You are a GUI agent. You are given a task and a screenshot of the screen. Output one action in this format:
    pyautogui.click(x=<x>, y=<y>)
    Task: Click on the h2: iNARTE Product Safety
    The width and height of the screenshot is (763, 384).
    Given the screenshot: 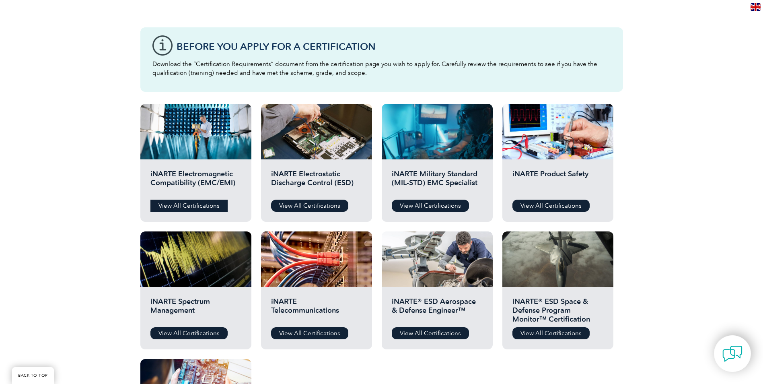 What is the action you would take?
    pyautogui.click(x=558, y=181)
    